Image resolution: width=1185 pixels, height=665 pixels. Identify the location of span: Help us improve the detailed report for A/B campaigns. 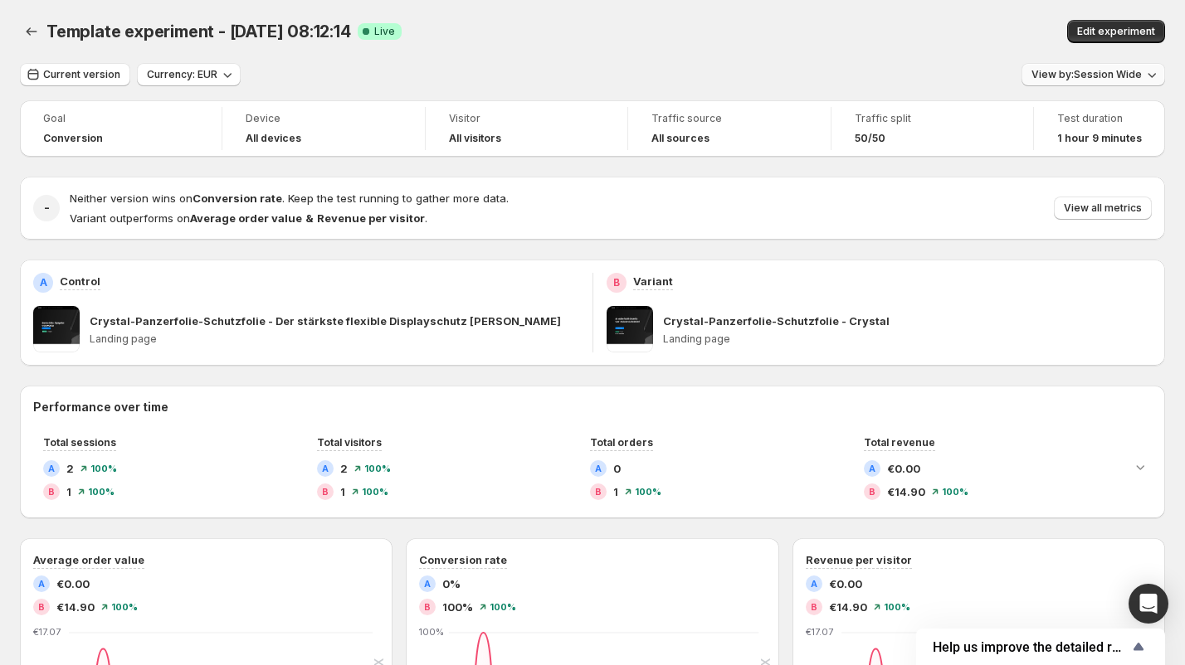
(1030, 647).